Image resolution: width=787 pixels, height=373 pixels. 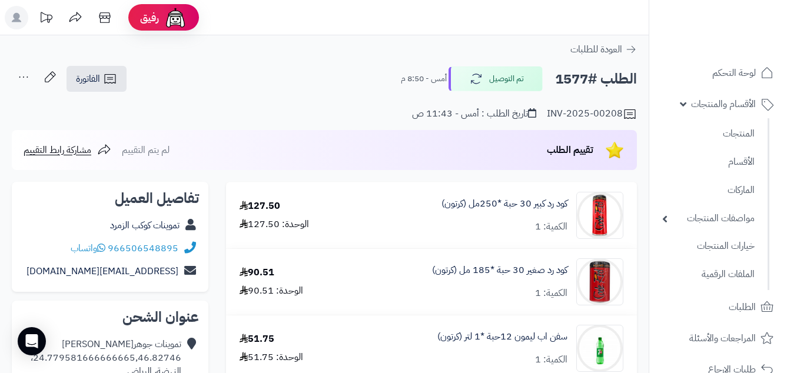 I want to click on div: INV-2025-00208, so click(x=591, y=114).